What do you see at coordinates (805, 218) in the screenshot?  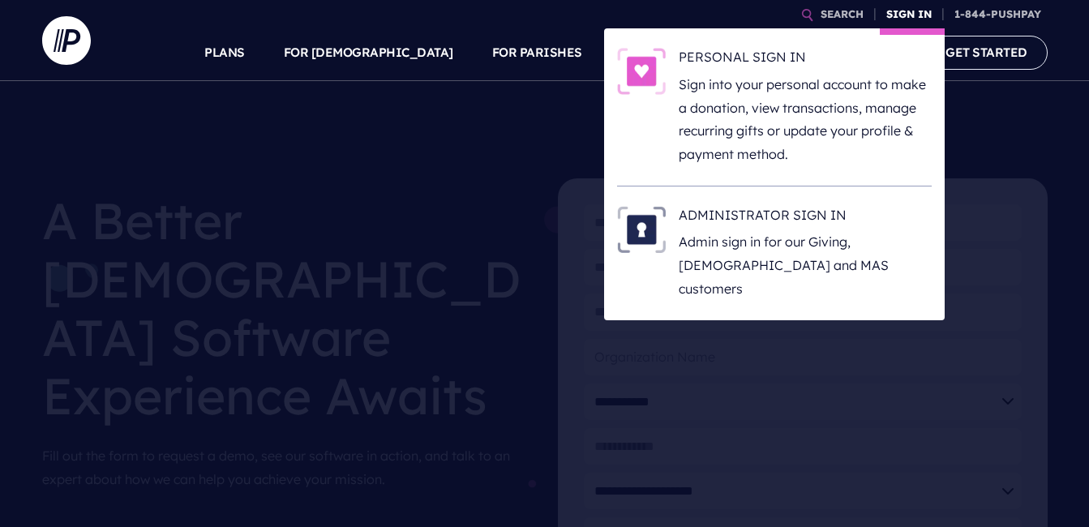 I see `h6: ADMINISTRATOR SIGN IN` at bounding box center [805, 218].